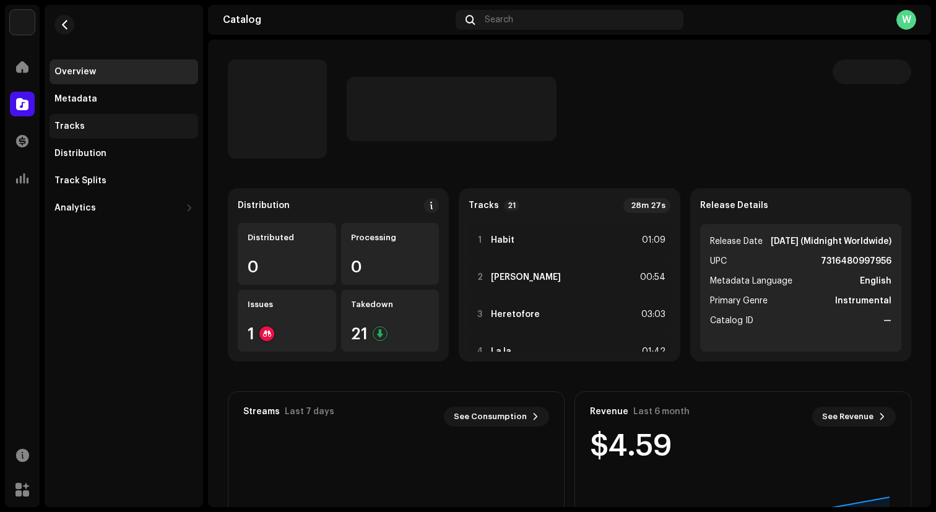 This screenshot has width=936, height=512. Describe the element at coordinates (875, 281) in the screenshot. I see `strong: English` at that location.